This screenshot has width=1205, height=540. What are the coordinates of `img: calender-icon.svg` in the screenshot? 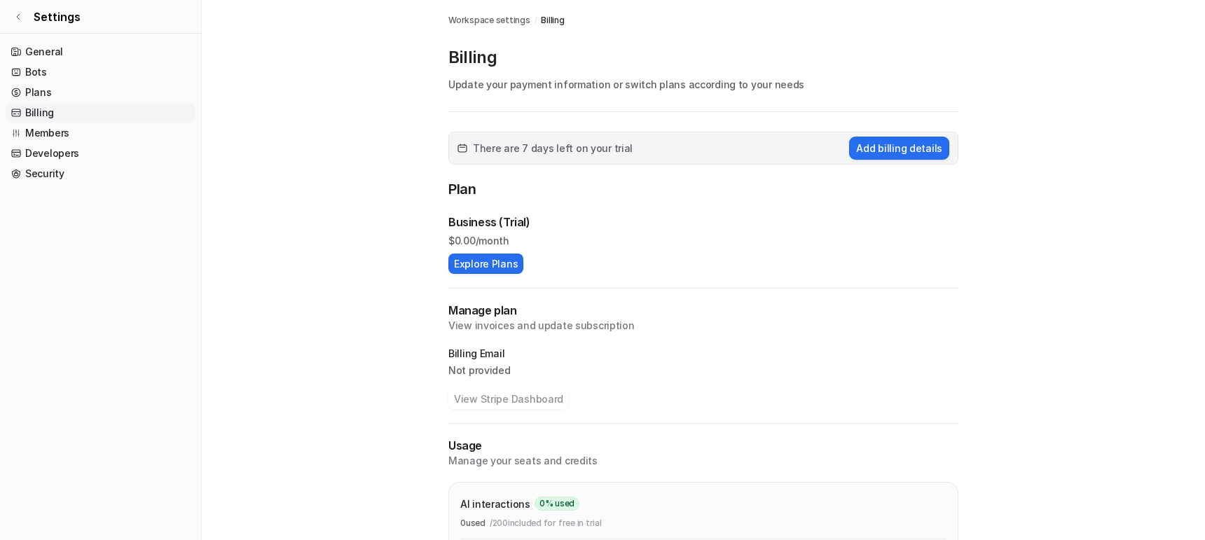 It's located at (462, 149).